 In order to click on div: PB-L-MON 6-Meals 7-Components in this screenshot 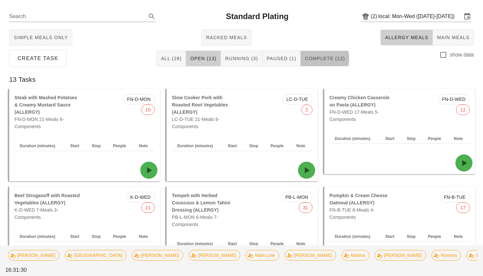, I will do `click(205, 210)`.